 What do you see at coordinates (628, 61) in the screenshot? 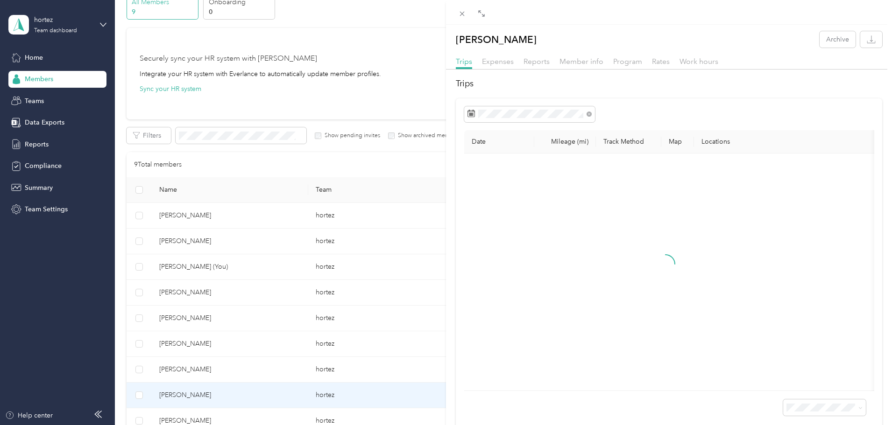
I see `span: Program` at bounding box center [628, 61].